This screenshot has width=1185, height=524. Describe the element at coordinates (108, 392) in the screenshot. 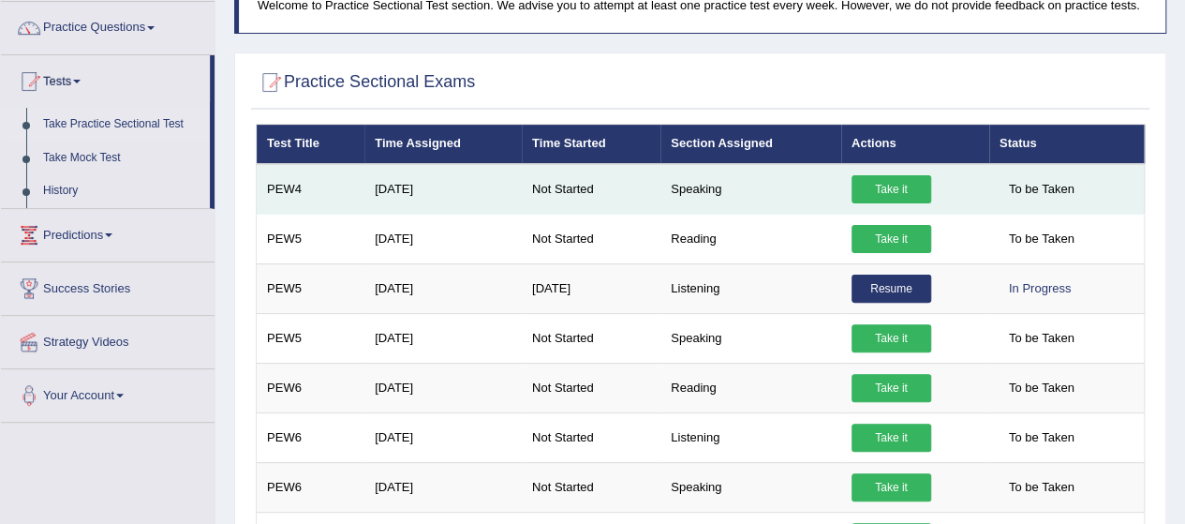

I see `a: Your Account` at that location.